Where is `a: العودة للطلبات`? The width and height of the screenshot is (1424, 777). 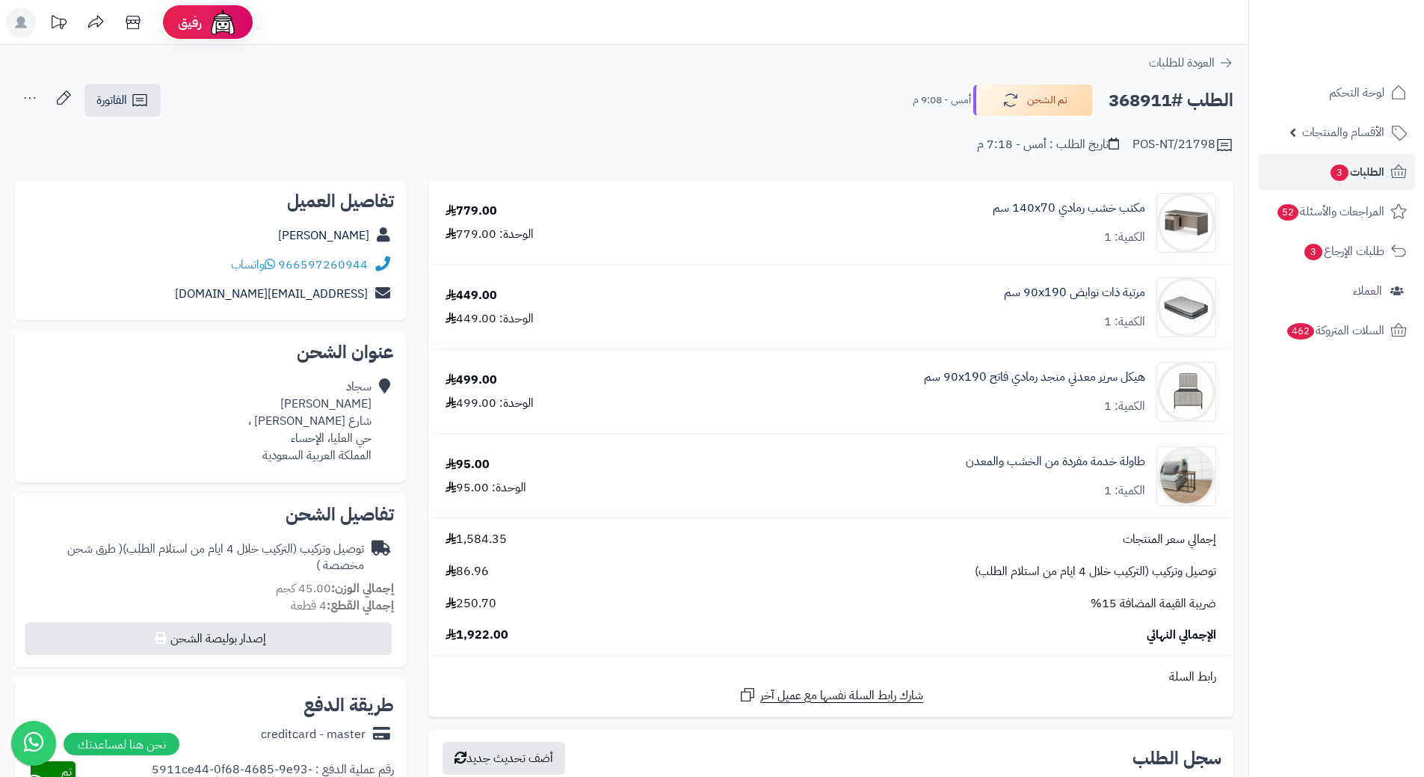
a: العودة للطلبات is located at coordinates (1191, 63).